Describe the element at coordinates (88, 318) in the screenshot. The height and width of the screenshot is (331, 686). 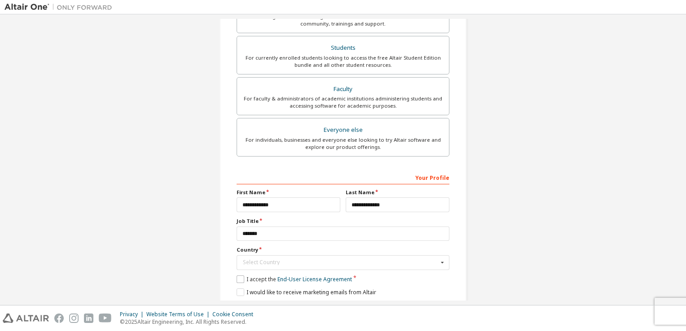
I see `img: linkedin.svg` at that location.